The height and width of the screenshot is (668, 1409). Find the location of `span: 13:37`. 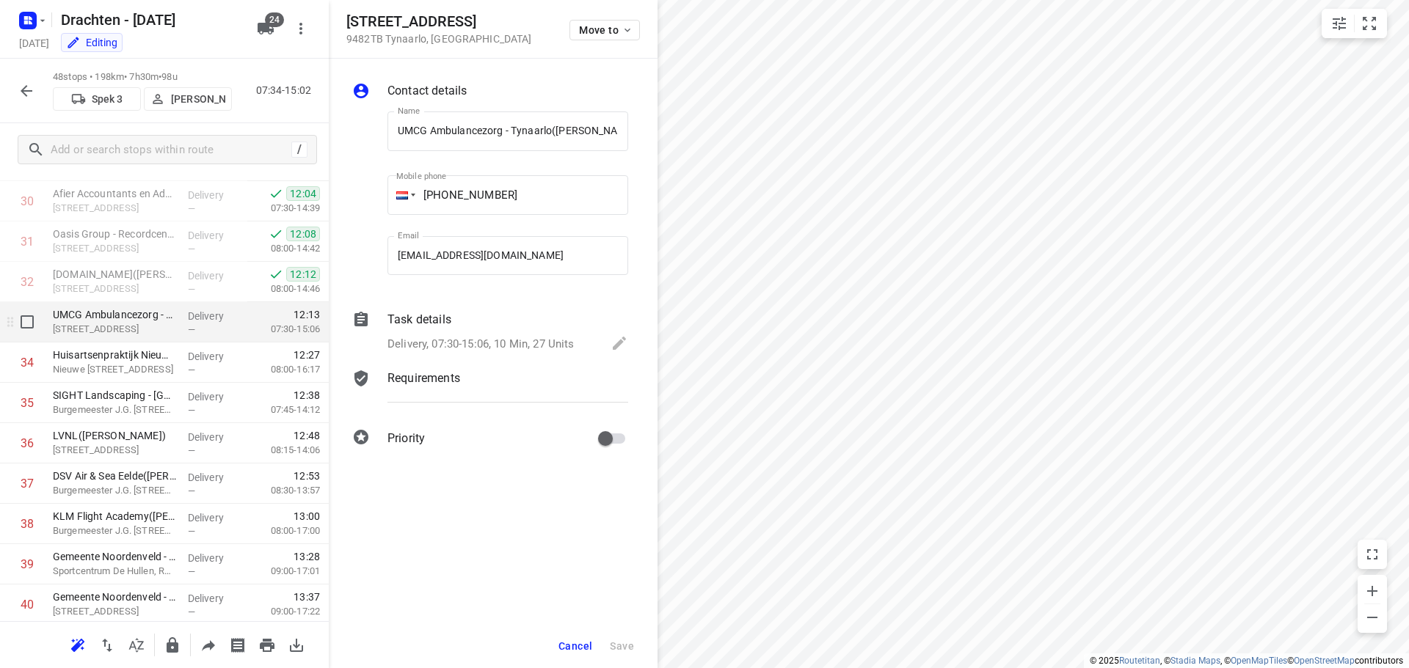

span: 13:37 is located at coordinates (307, 597).